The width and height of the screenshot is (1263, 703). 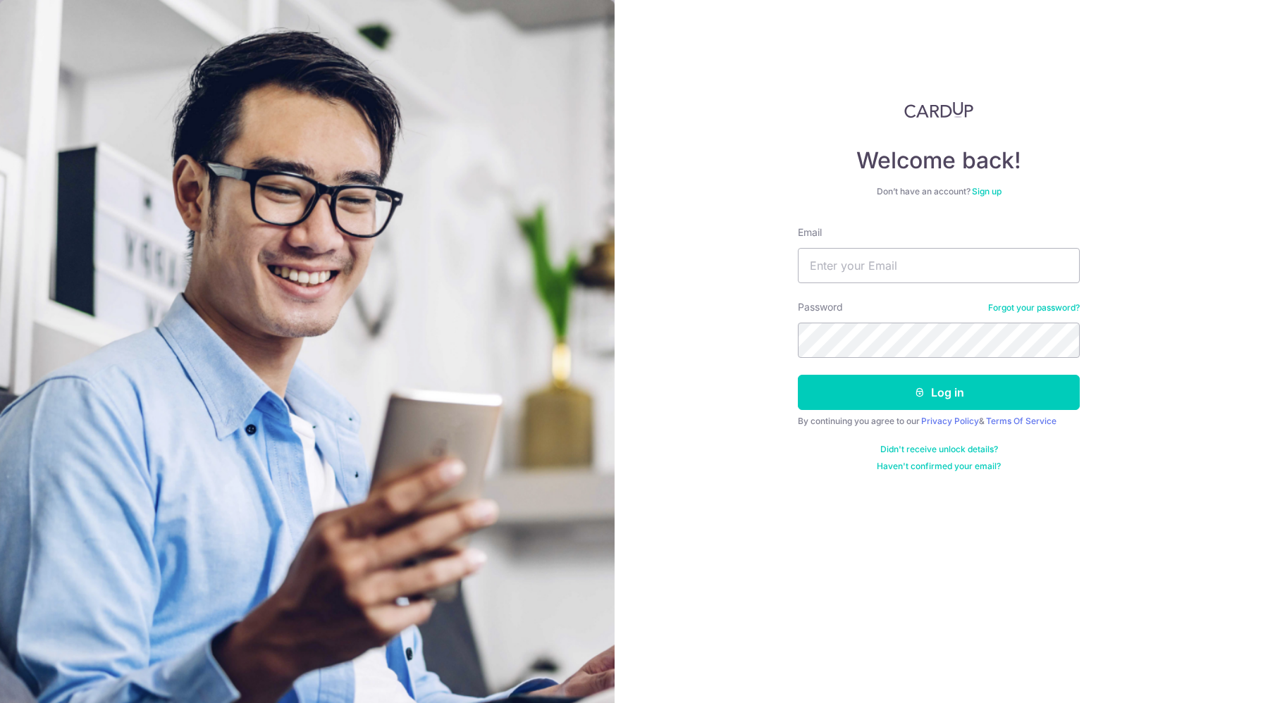 I want to click on div: By continuing you agree to our &, so click(x=938, y=421).